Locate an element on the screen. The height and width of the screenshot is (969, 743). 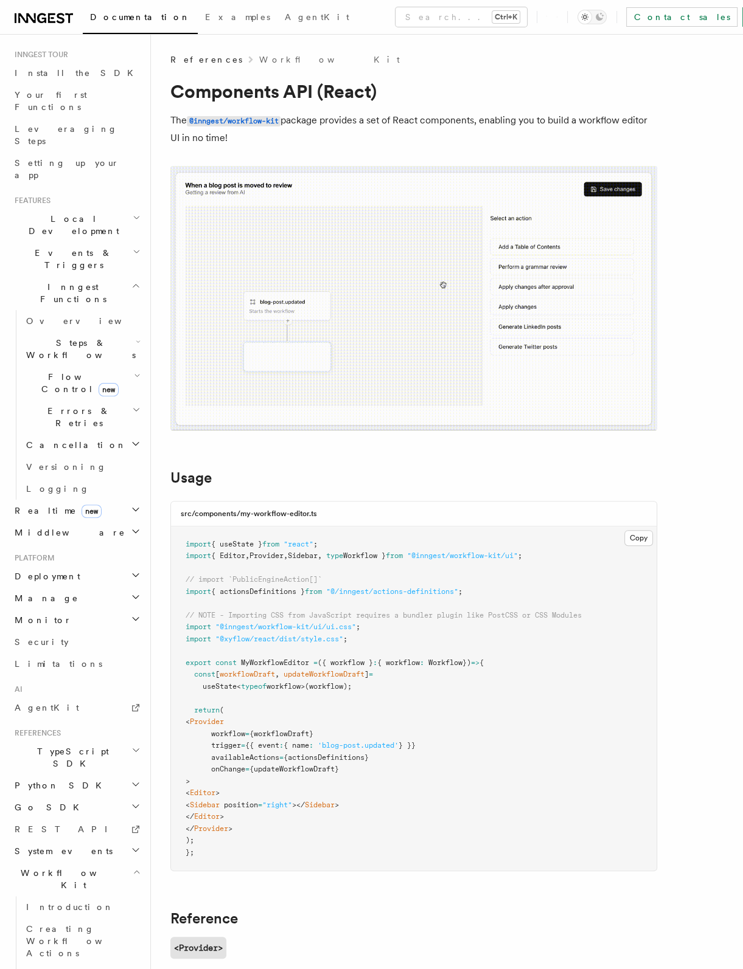
p: The package provides a set of React components, enabling you to build a workflow editor UI in no ... is located at coordinates (414, 129).